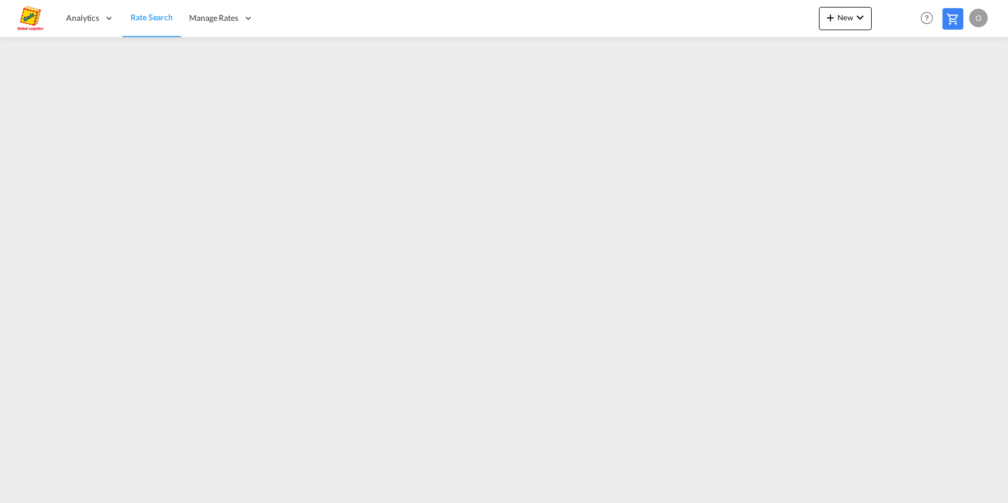  What do you see at coordinates (860, 17) in the screenshot?
I see `md-icon: icon-chevron-down` at bounding box center [860, 17].